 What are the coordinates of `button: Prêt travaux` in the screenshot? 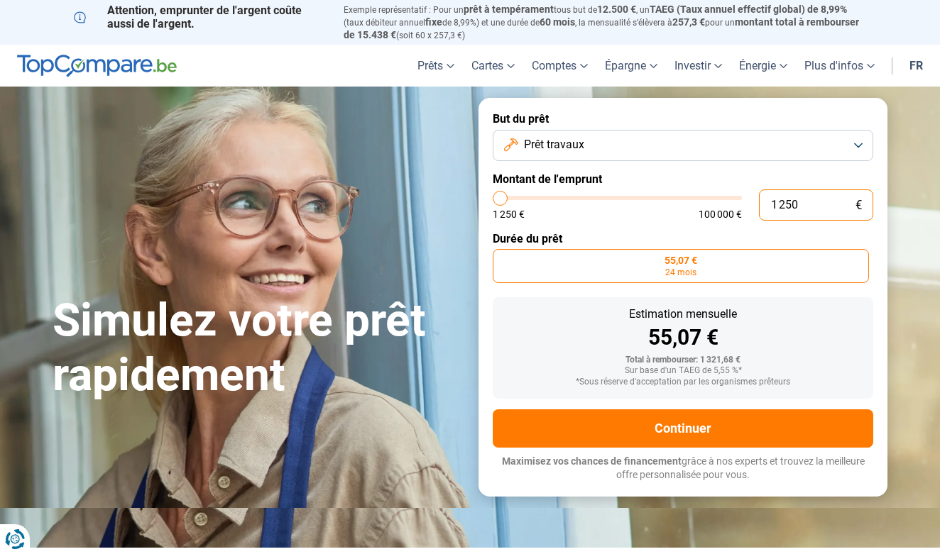 It's located at (683, 146).